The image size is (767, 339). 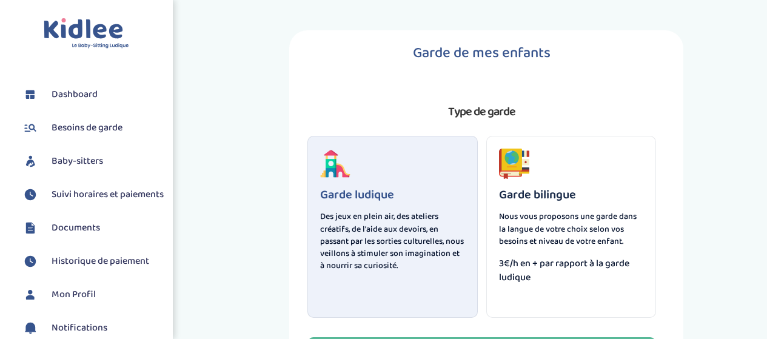 I want to click on p: Nous vous proposons une garde dans la langue de votre choix selon vos besoins et niveau de votre ..., so click(x=571, y=229).